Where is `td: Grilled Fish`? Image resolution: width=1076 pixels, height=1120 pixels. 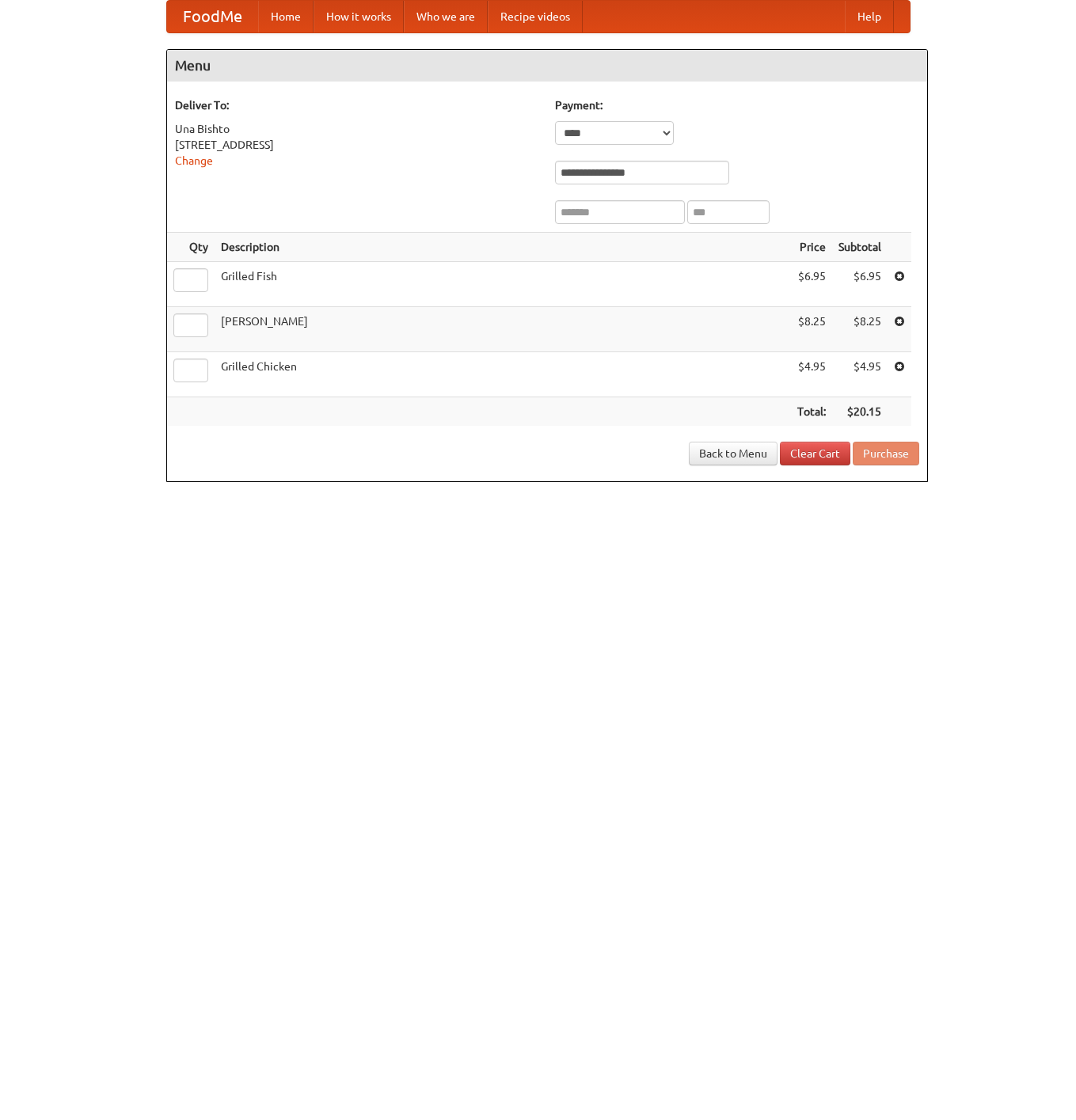 td: Grilled Fish is located at coordinates (503, 284).